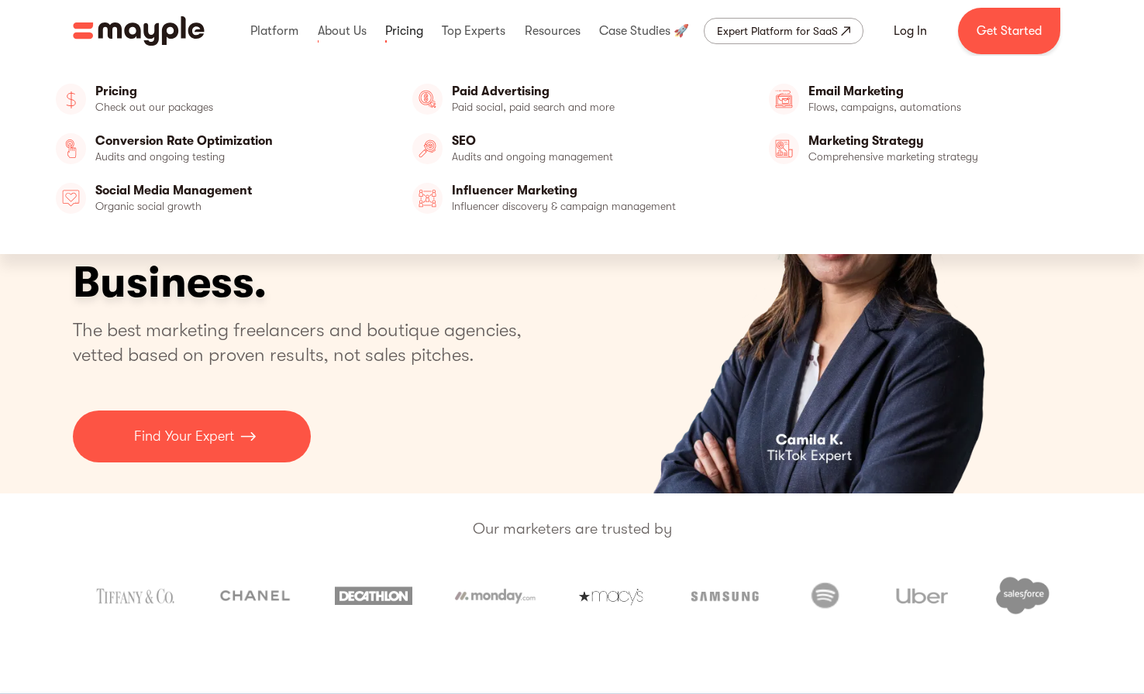  What do you see at coordinates (274, 31) in the screenshot?
I see `div: Platform` at bounding box center [274, 31].